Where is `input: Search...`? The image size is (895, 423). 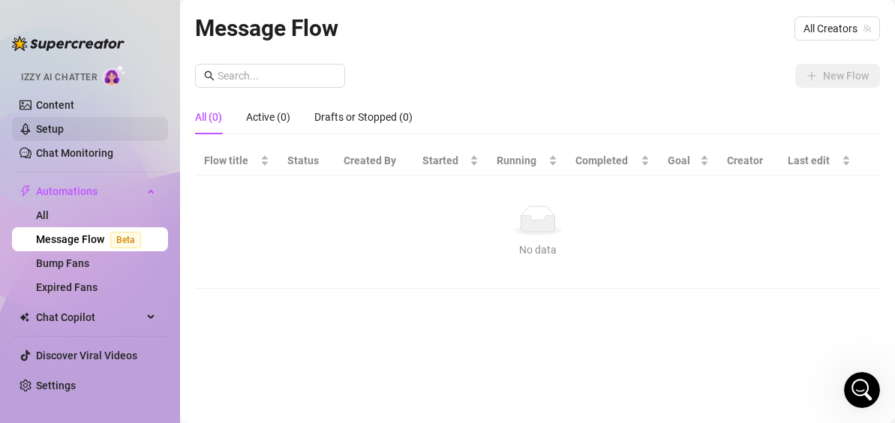 input: Search... is located at coordinates (277, 76).